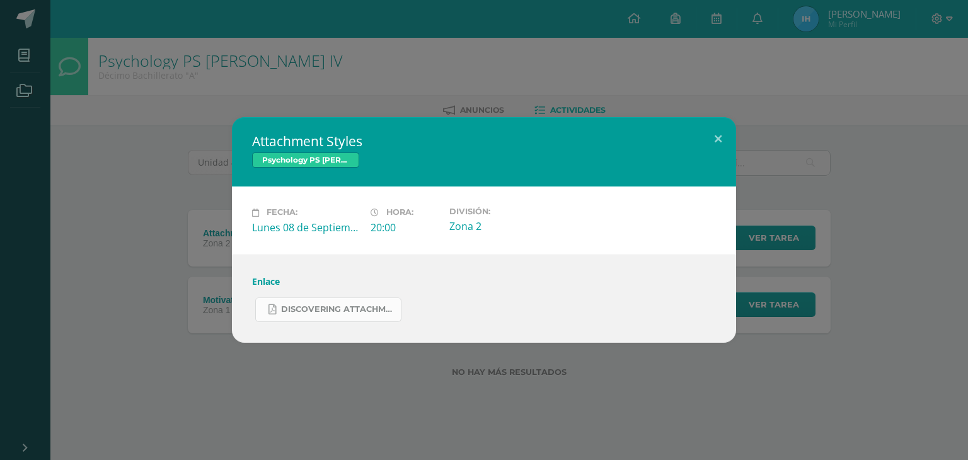 The image size is (968, 460). Describe the element at coordinates (338, 309) in the screenshot. I see `span: Discovering Attachment Styles.pdf` at that location.